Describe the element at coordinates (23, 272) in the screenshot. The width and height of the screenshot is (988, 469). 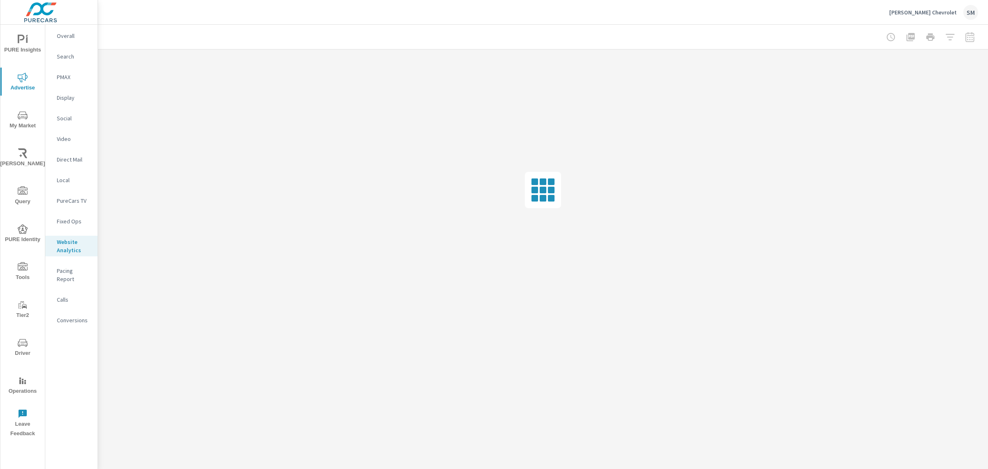
I see `span: Tools` at that location.